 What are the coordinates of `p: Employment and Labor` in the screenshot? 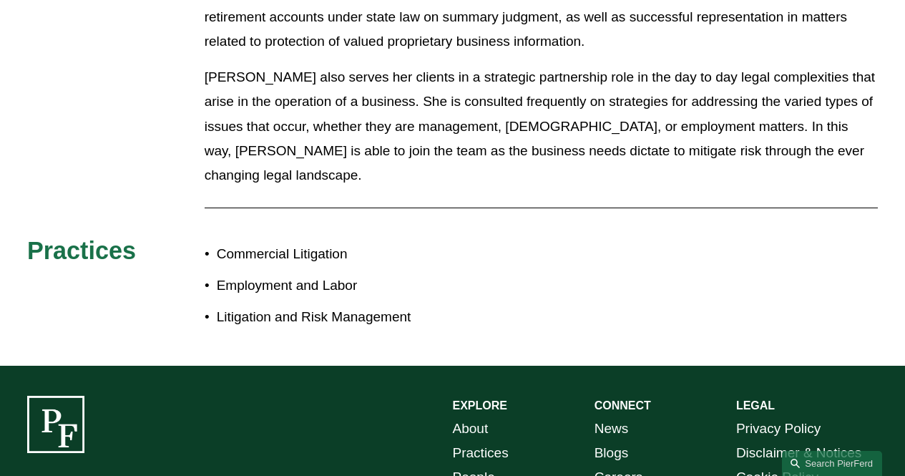 It's located at (335, 286).